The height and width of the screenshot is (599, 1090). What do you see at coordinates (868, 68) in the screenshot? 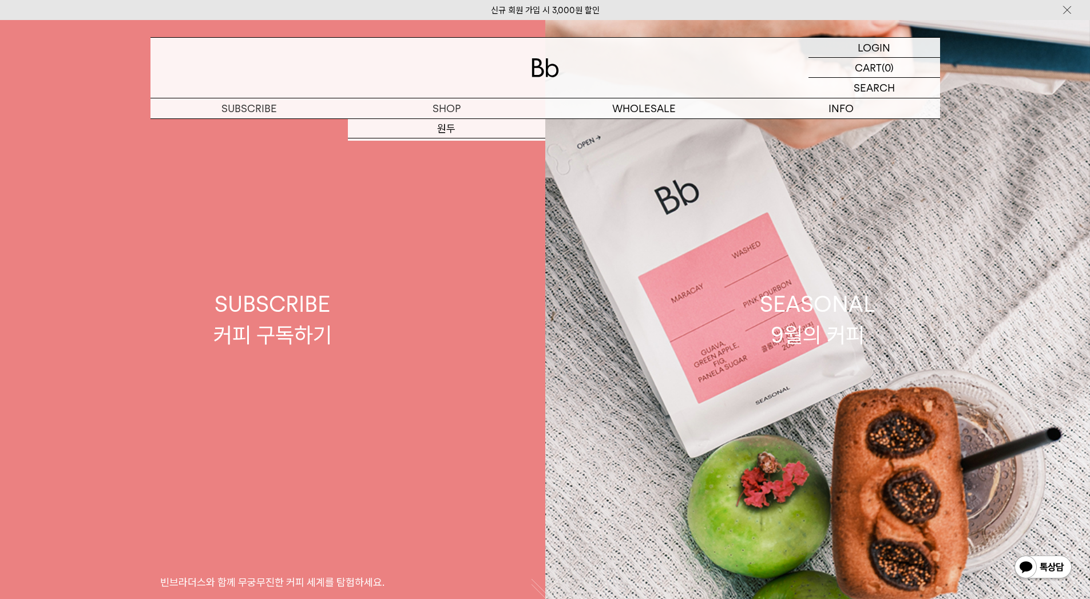
I see `p: CART` at bounding box center [868, 68].